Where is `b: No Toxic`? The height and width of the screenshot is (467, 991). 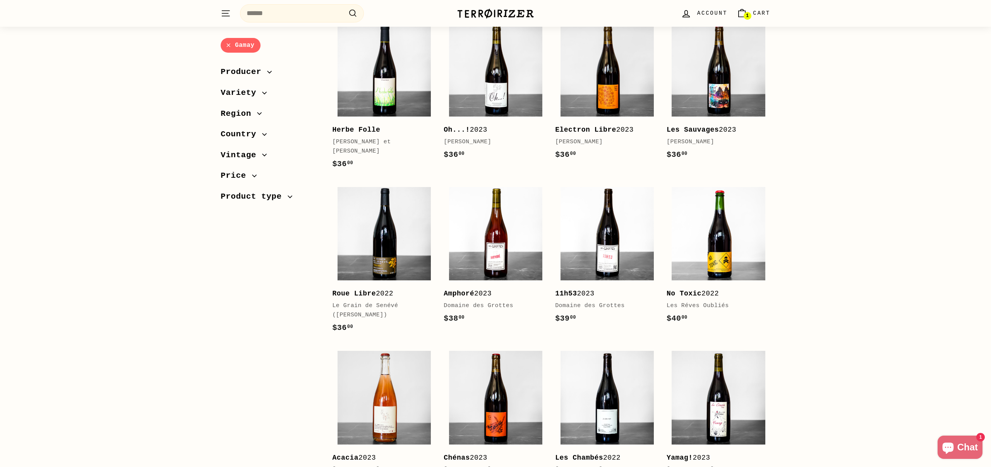 b: No Toxic is located at coordinates (684, 293).